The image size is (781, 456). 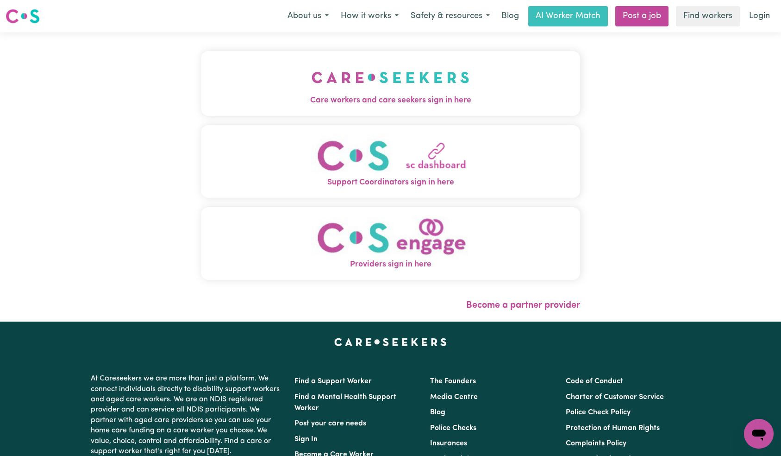 I want to click on a: Protection of Human Rights, so click(x=613, y=428).